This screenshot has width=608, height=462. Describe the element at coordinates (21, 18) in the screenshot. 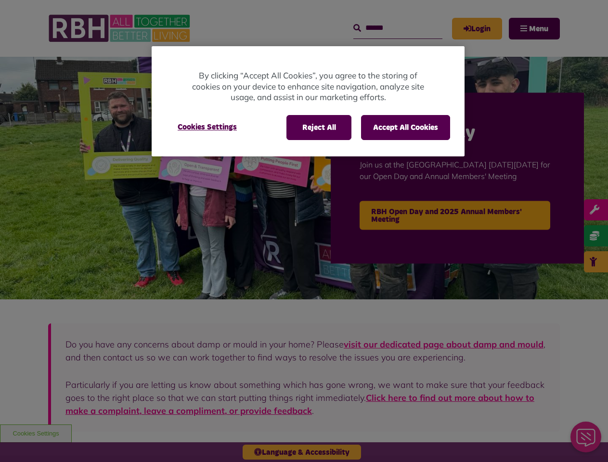

I see `div: Close Web Assistant` at that location.